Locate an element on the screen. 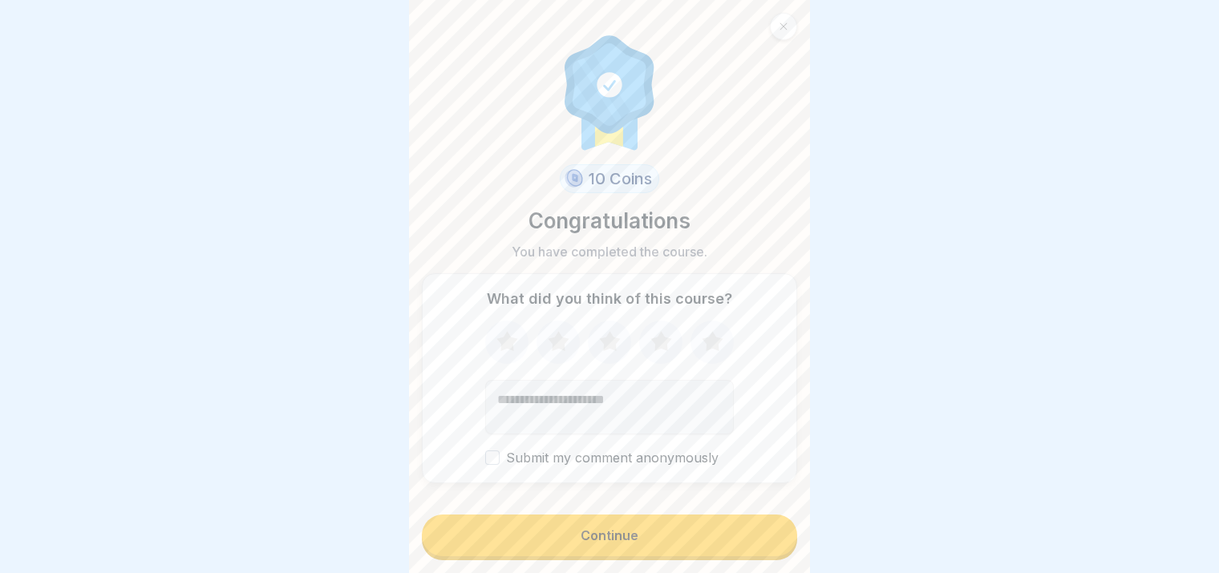 This screenshot has width=1219, height=573. button: Submit my comment anonymously is located at coordinates (492, 458).